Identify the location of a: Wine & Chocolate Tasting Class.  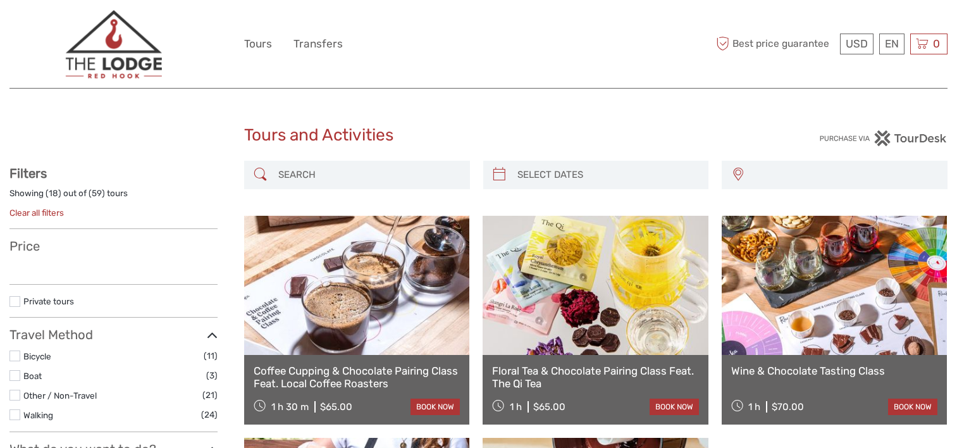
(834, 371).